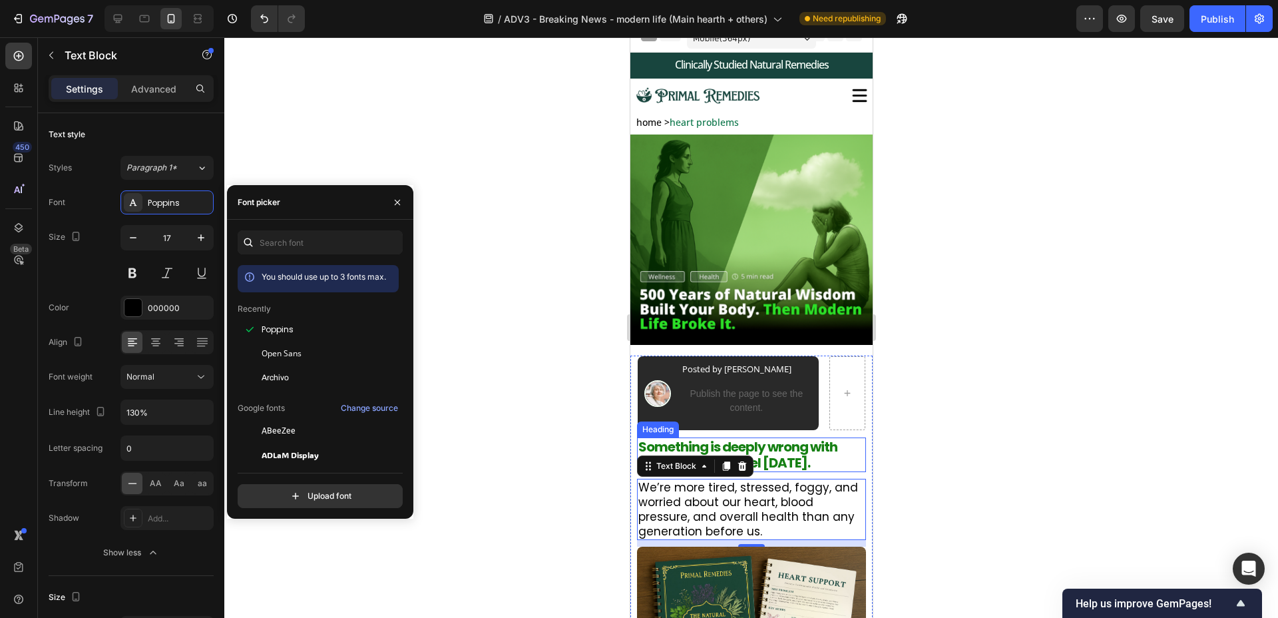  Describe the element at coordinates (290, 455) in the screenshot. I see `span: ADLaM Display` at that location.